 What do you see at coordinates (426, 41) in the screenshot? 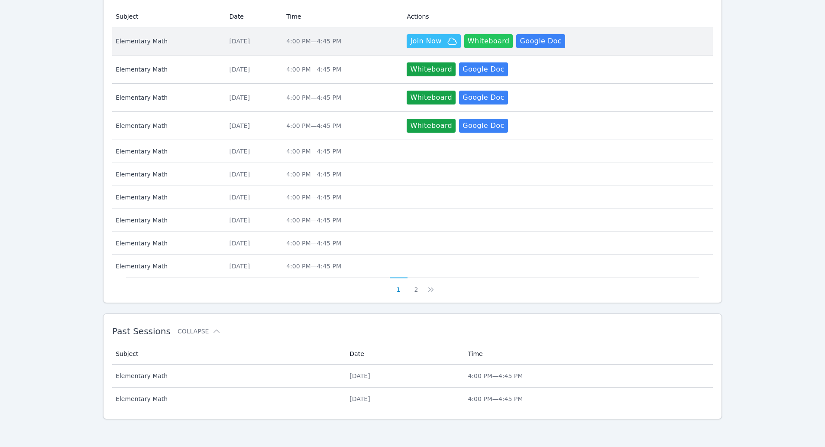
I see `span: Join Now` at bounding box center [426, 41].